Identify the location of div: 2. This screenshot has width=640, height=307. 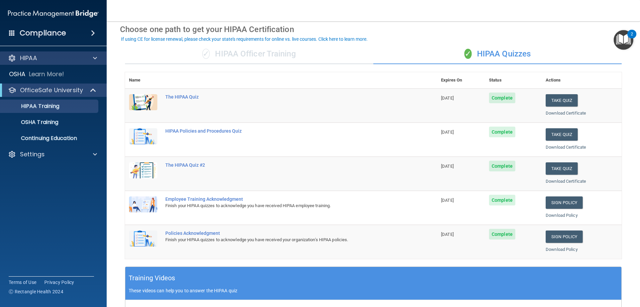
(632, 38).